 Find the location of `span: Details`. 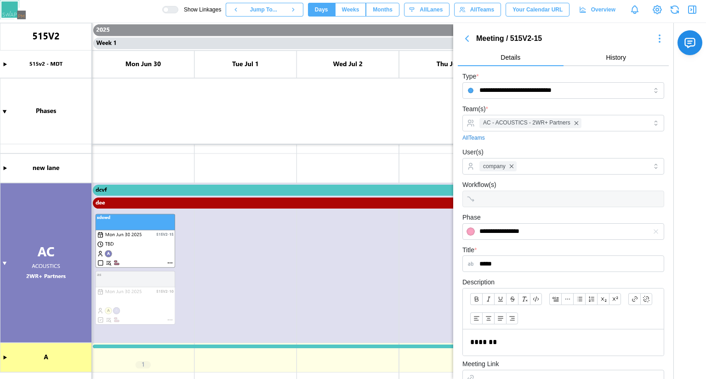

span: Details is located at coordinates (510, 57).